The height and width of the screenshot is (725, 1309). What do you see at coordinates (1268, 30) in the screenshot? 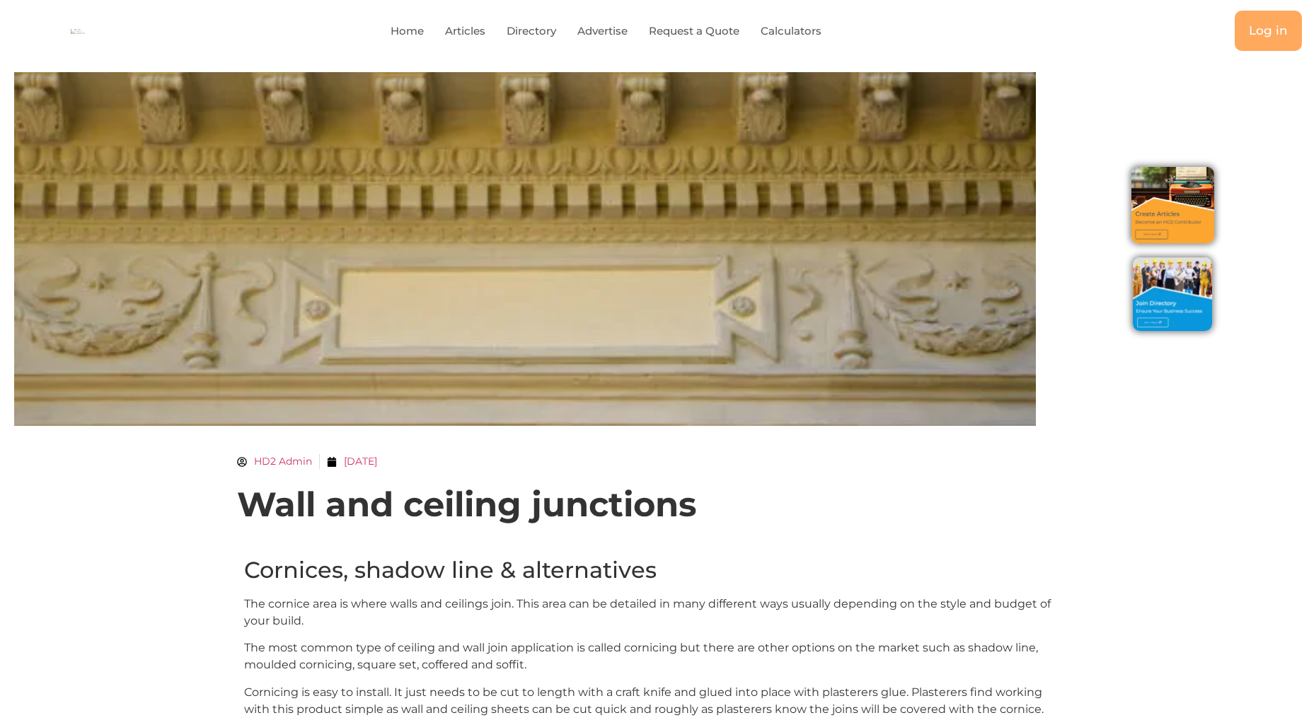
I see `span: Log in` at bounding box center [1268, 30].